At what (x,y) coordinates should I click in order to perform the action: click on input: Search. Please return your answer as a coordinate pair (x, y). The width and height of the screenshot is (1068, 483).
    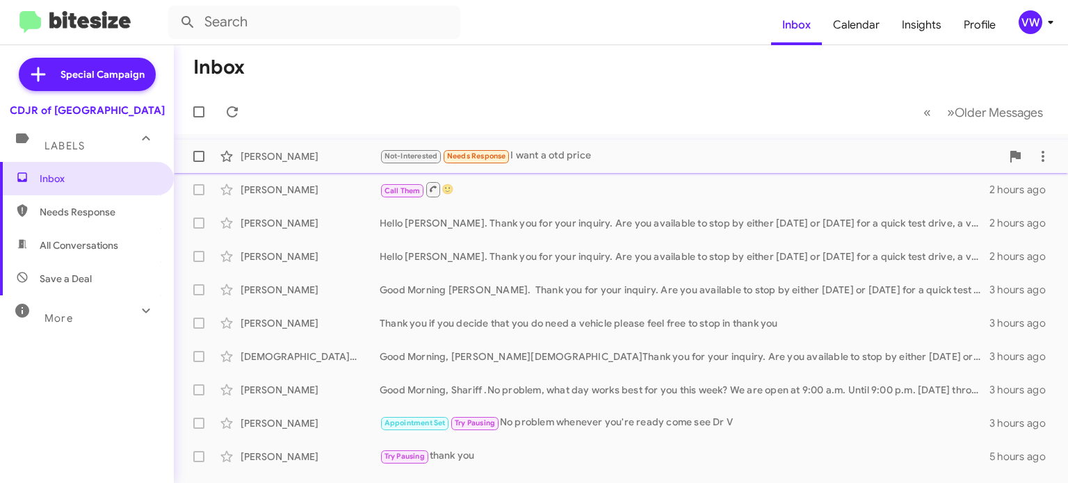
    Looking at the image, I should click on (314, 22).